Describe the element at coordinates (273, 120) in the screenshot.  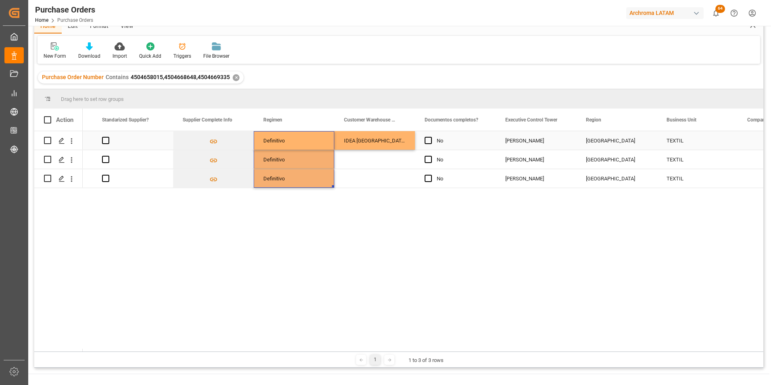
I see `span: Regimen` at that location.